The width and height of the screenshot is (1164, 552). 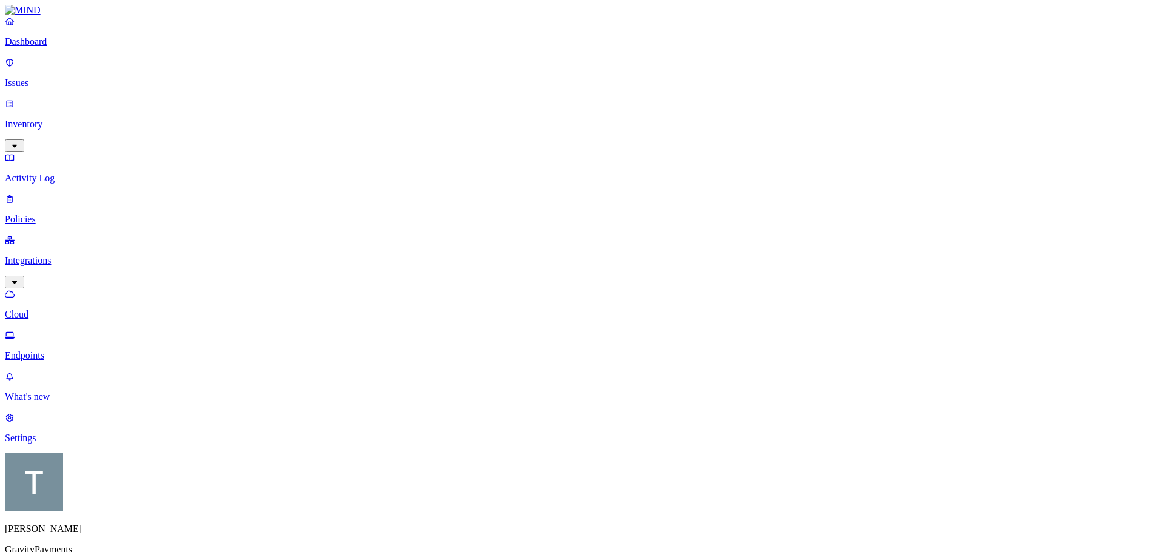 What do you see at coordinates (582, 83) in the screenshot?
I see `p: Issues` at bounding box center [582, 83].